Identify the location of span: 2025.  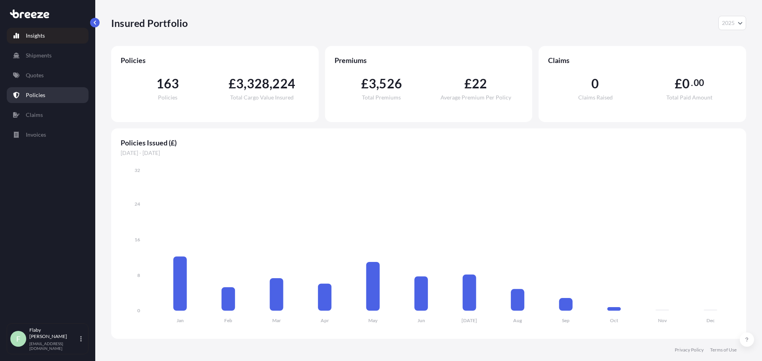
(728, 23).